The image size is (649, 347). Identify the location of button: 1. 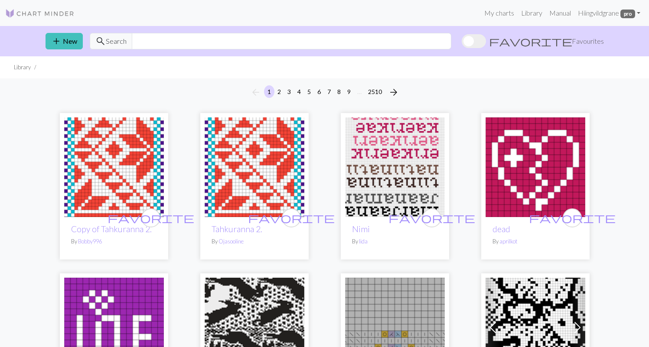
(269, 91).